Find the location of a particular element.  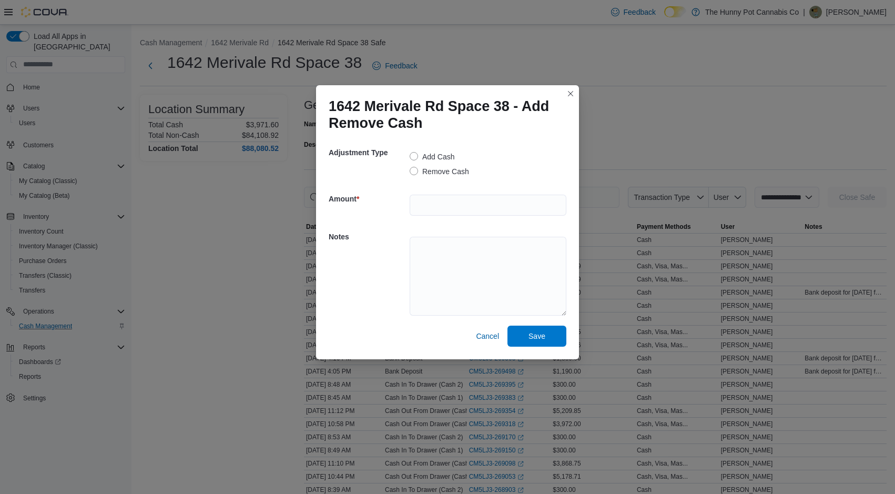

span: Cancel is located at coordinates (487, 336).